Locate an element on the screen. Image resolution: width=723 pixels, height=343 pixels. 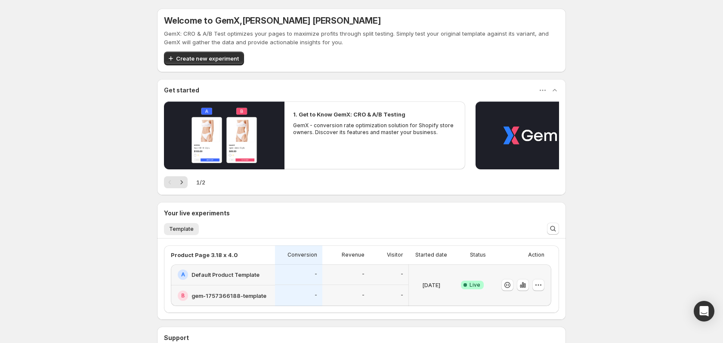
h2: gem-1757366188-template is located at coordinates (229, 296).